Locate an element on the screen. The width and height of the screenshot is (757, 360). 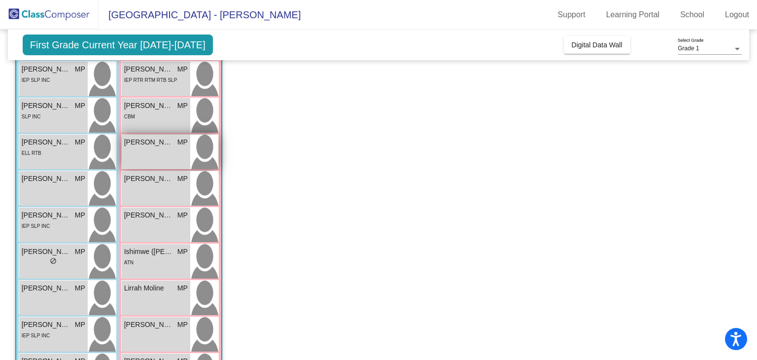
button: Digital Data Wall is located at coordinates (597, 45).